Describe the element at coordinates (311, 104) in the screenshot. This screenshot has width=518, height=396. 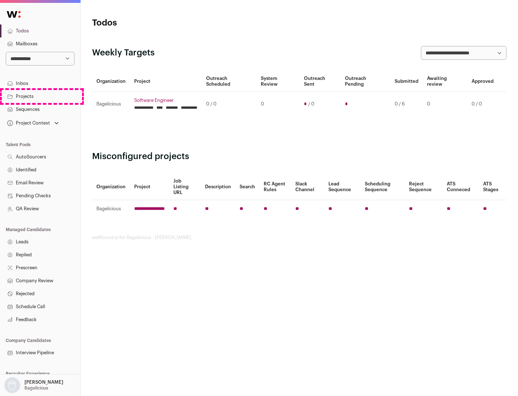
I see `span: / 0` at that location.